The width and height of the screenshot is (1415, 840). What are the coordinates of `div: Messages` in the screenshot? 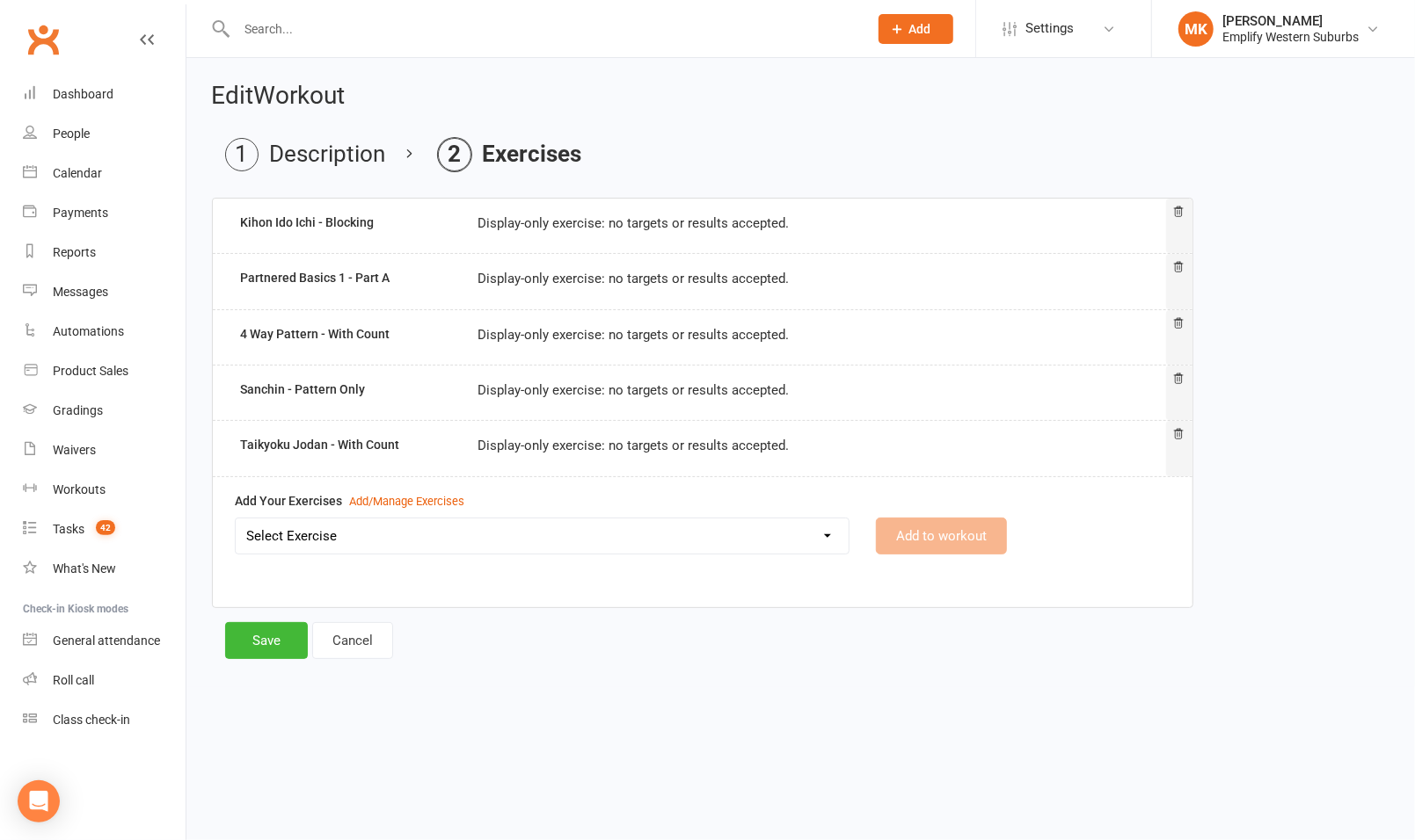 It's located at (80, 292).